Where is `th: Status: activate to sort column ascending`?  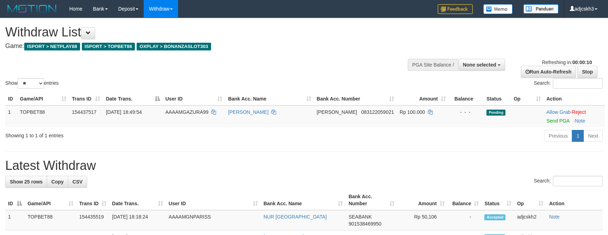 th: Status: activate to sort column ascending is located at coordinates (497, 200).